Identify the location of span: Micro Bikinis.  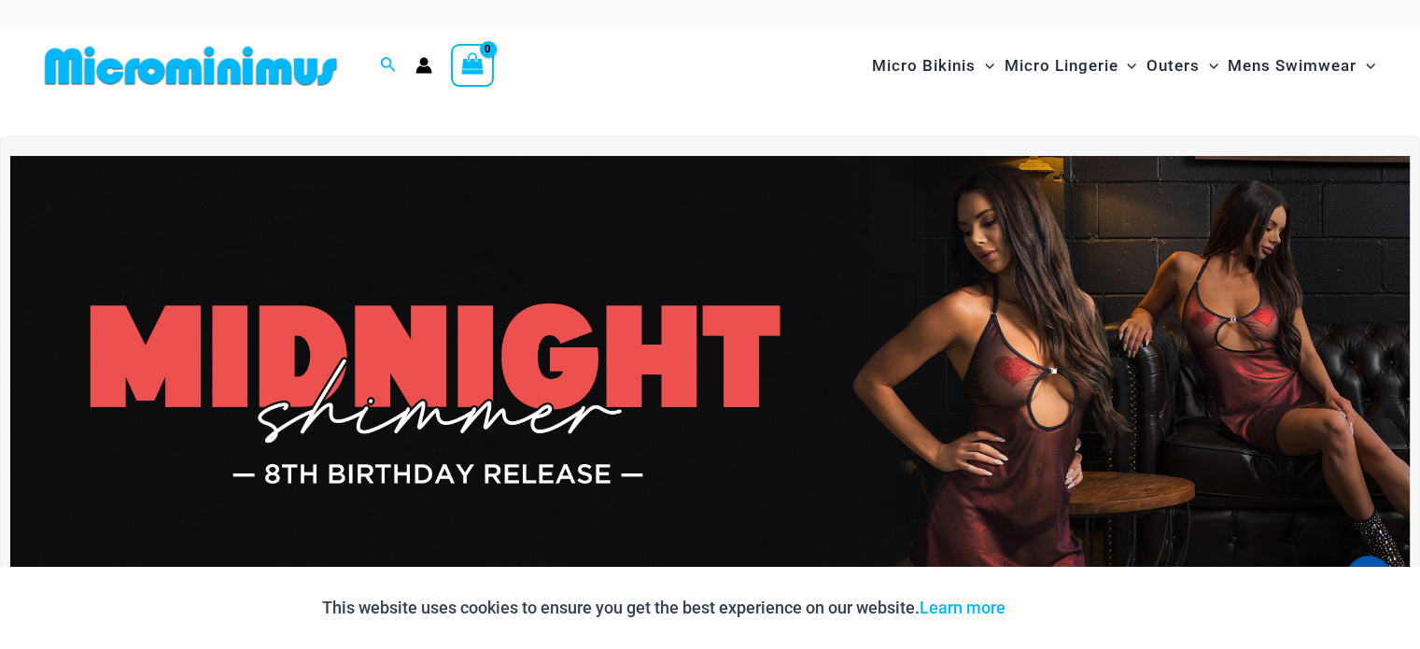
(924, 65).